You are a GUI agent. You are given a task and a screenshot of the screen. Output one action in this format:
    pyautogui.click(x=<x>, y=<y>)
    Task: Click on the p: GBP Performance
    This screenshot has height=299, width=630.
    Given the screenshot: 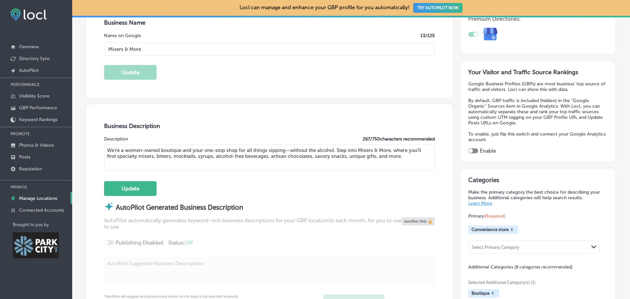 What is the action you would take?
    pyautogui.click(x=38, y=108)
    